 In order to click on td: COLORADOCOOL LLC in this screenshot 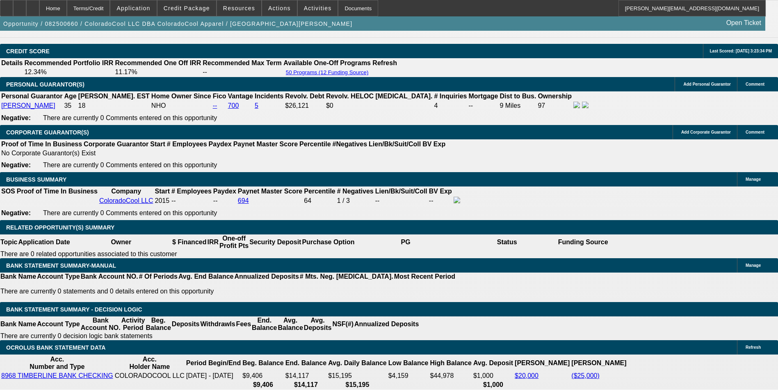, I will do `click(150, 376)`.